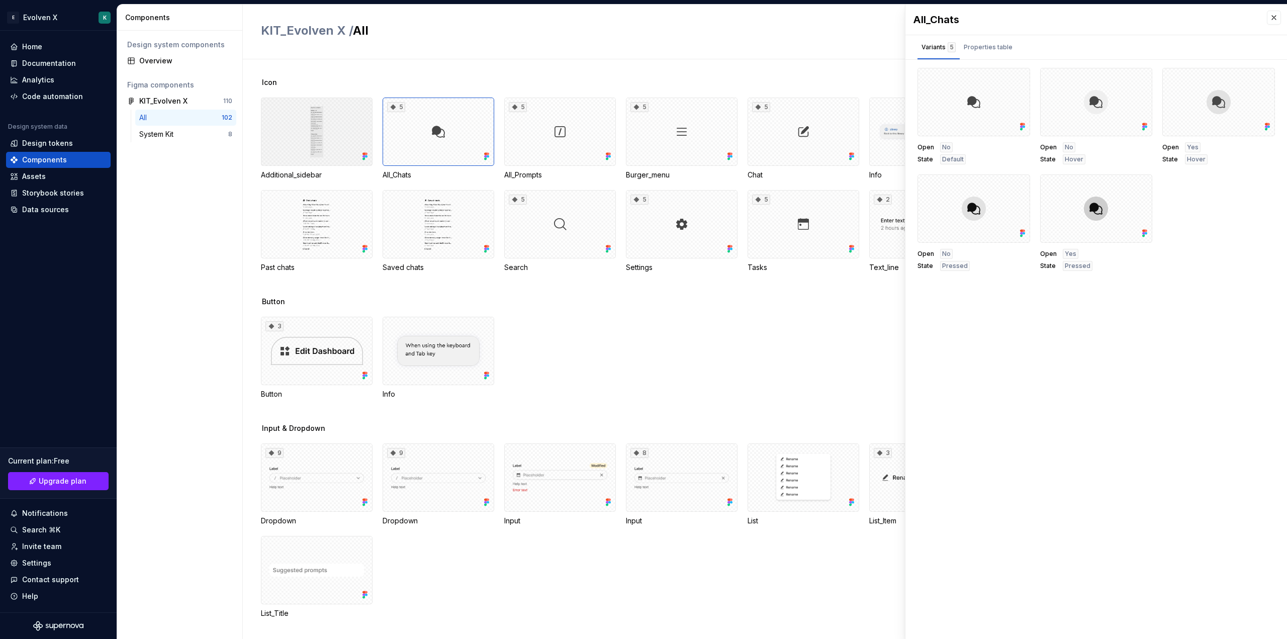 The height and width of the screenshot is (639, 1287). I want to click on div: Search, so click(560, 267).